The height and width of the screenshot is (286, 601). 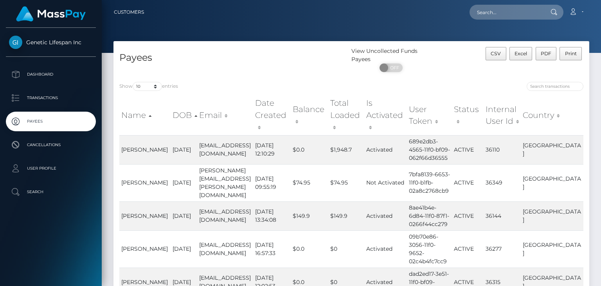 What do you see at coordinates (467, 115) in the screenshot?
I see `th: Status: activate to sort column ascending` at bounding box center [467, 115].